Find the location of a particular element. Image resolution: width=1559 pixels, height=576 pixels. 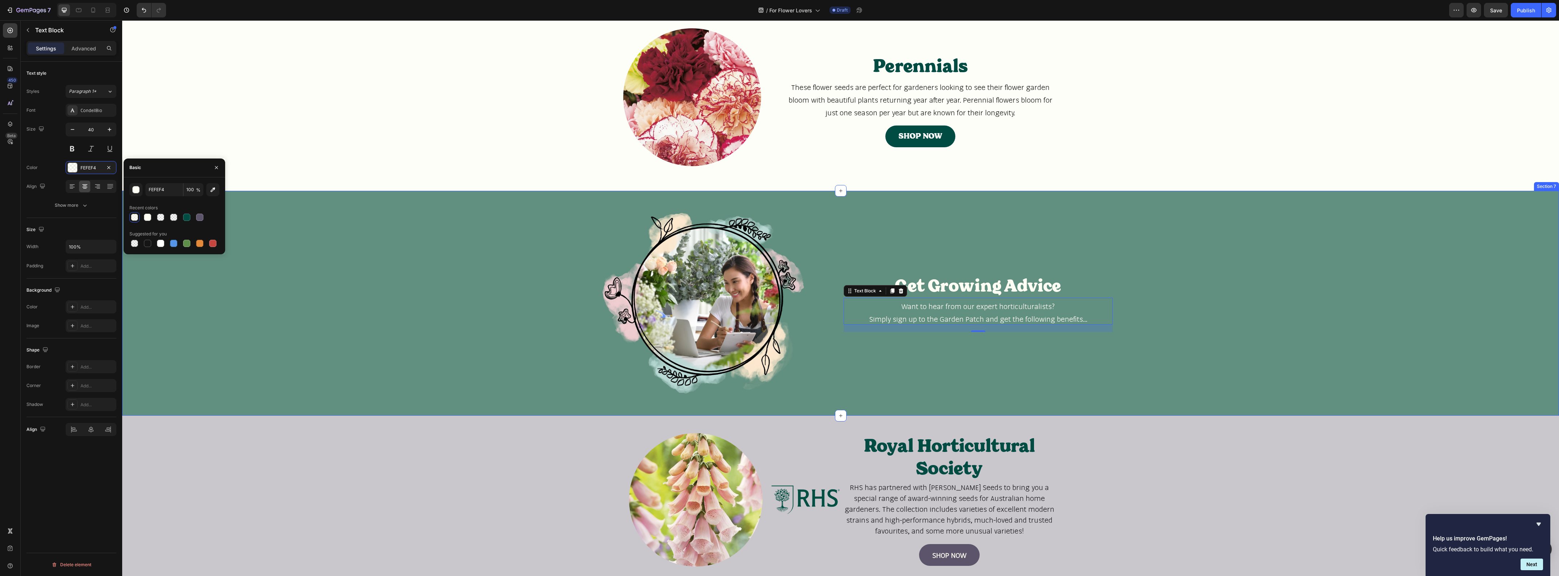

h2: Rich Text Editor. Editing area: main is located at coordinates (856, 266).